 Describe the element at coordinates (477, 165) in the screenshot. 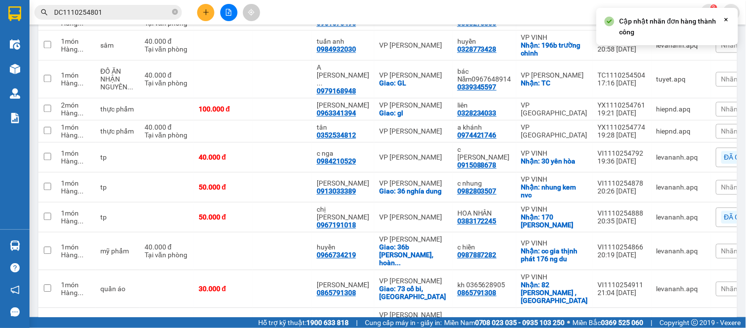

I see `div: 0915088678` at that location.